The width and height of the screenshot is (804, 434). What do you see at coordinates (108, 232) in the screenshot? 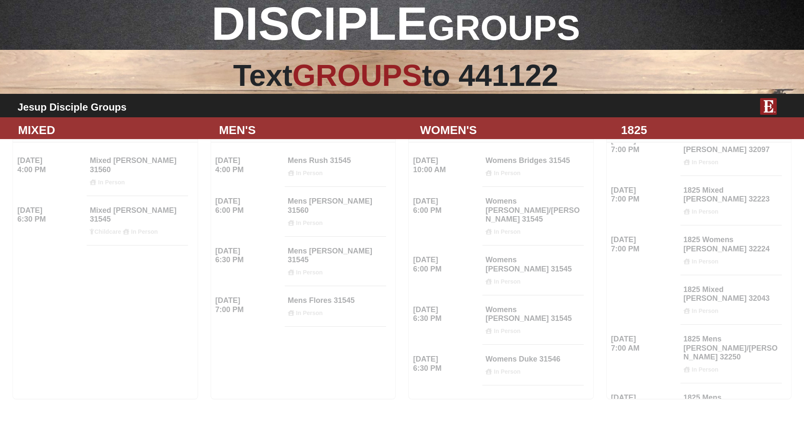
I see `strong: Childcare` at bounding box center [108, 232].